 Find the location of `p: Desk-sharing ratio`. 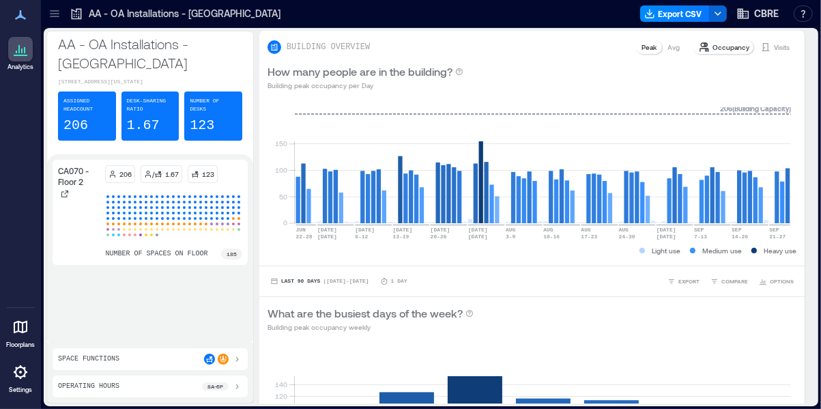

p: Desk-sharing ratio is located at coordinates (150, 105).